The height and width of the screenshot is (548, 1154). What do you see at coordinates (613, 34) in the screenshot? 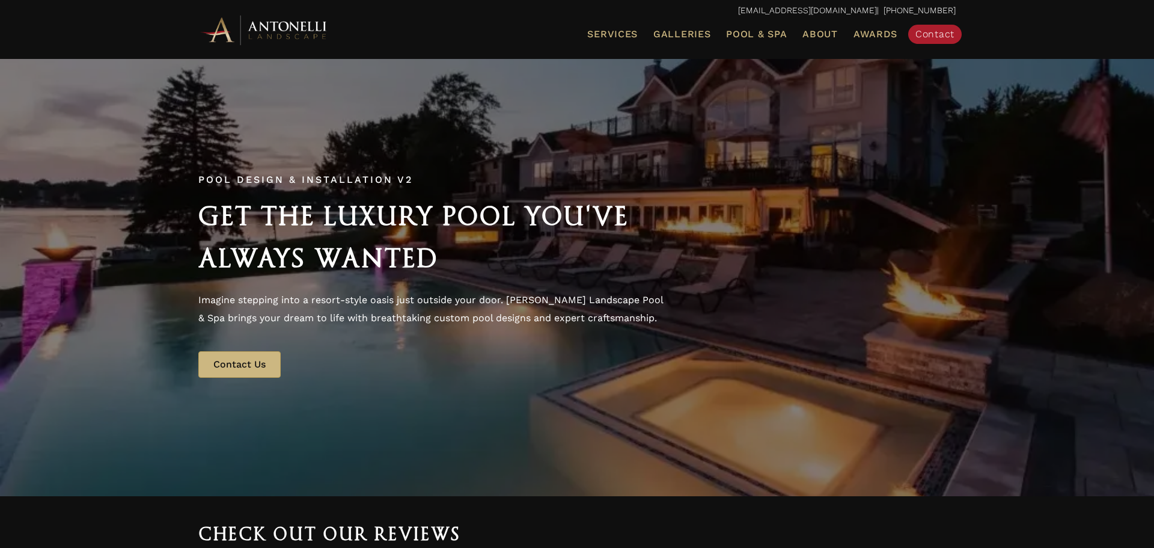
I see `span: Services` at bounding box center [613, 34].